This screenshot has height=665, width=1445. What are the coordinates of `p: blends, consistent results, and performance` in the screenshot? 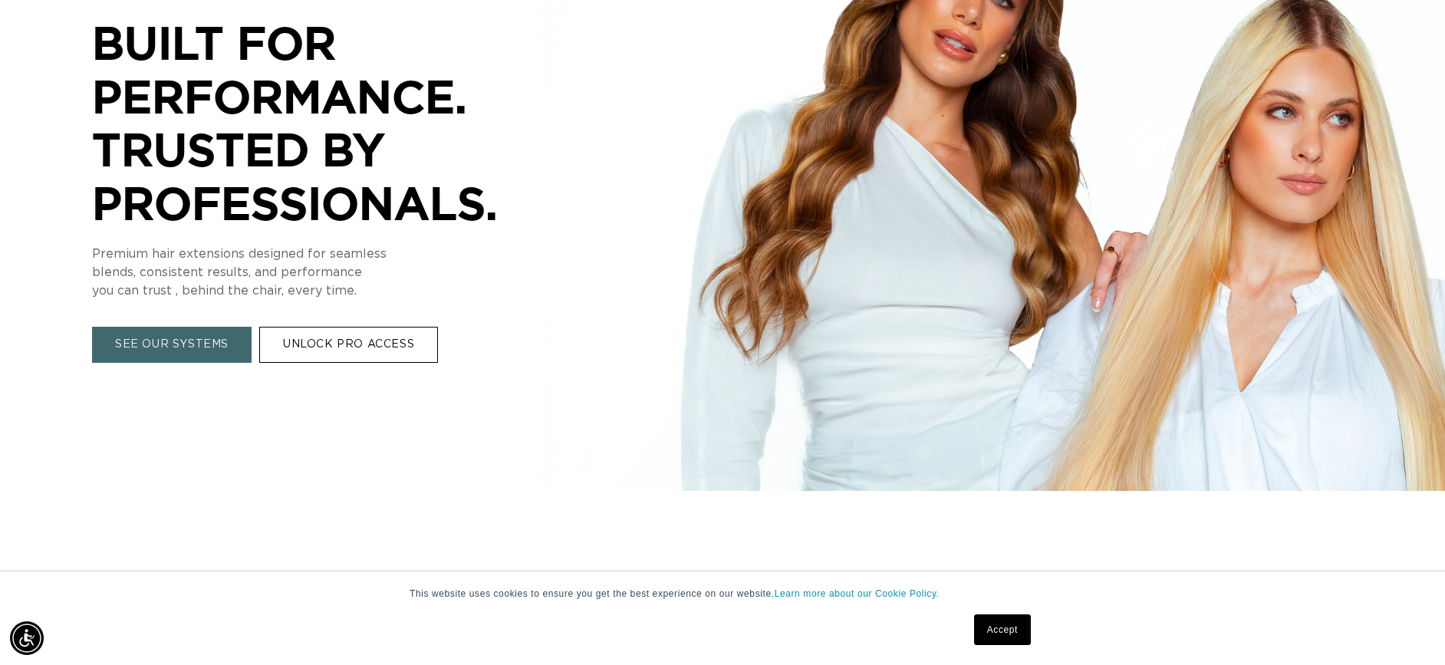 It's located at (322, 272).